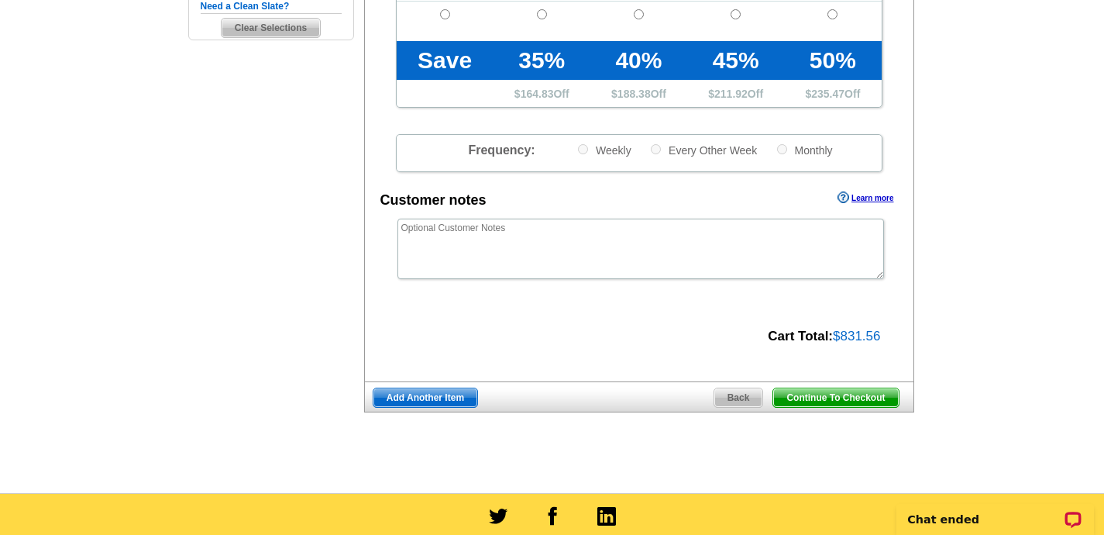  Describe the element at coordinates (542, 60) in the screenshot. I see `td: 35%` at that location.